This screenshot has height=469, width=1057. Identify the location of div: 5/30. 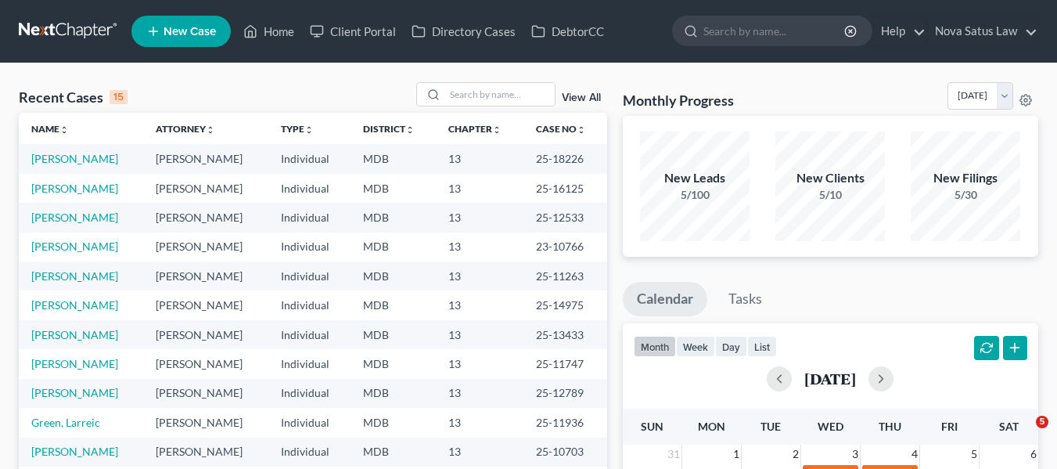
(966, 195).